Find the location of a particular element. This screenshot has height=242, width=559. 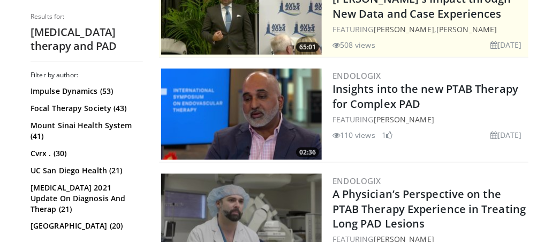

span: 65:01 is located at coordinates (307, 47).